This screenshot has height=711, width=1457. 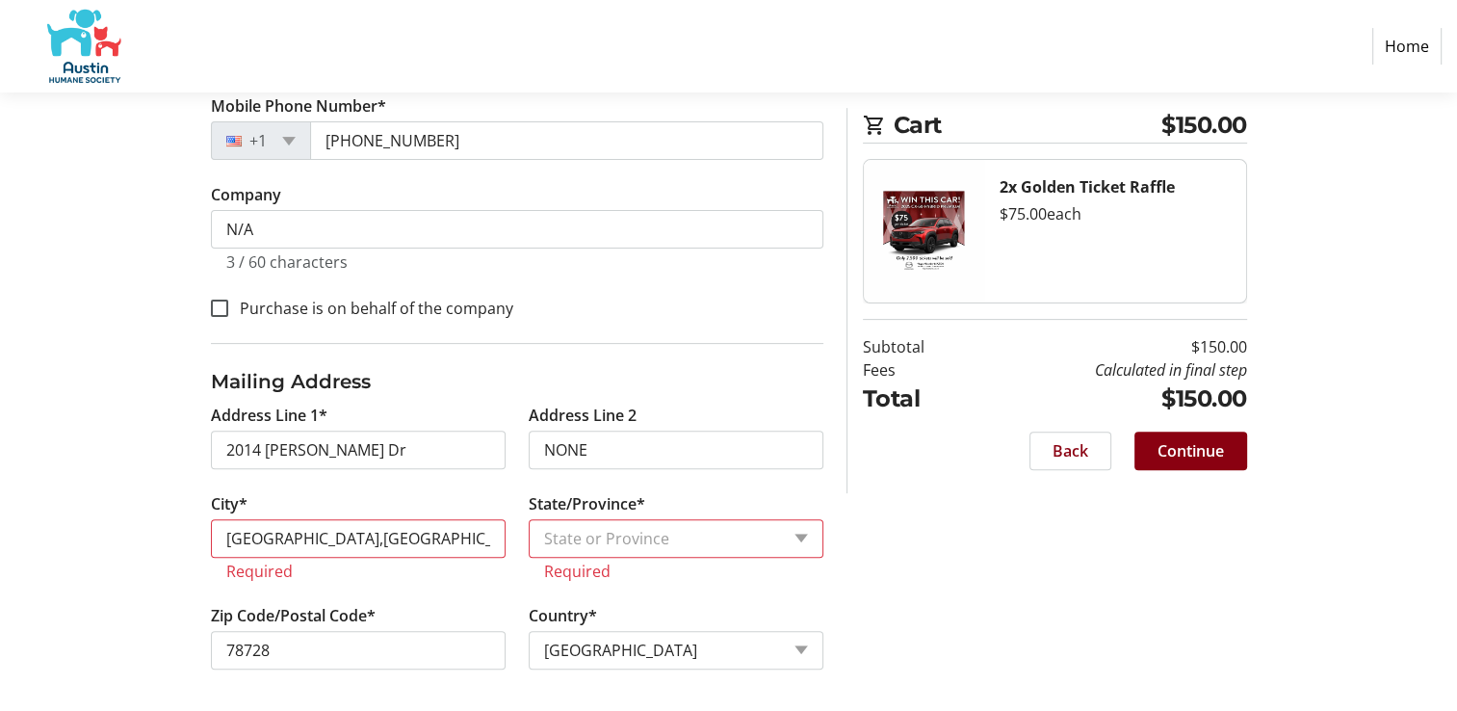 I want to click on label: State/Province*, so click(x=587, y=504).